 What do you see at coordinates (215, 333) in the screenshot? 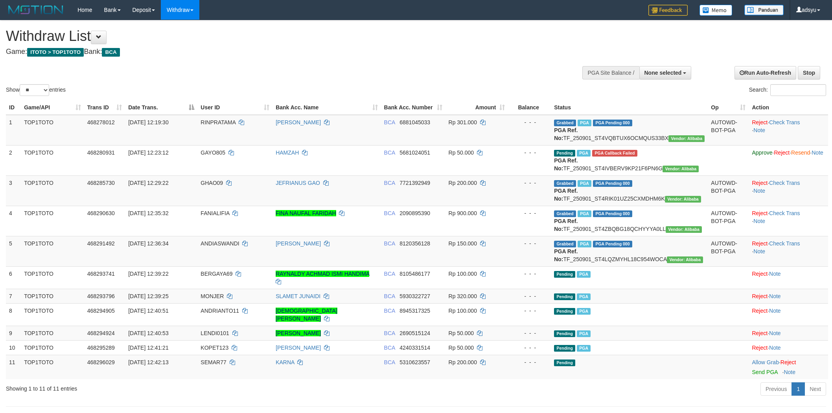
I see `span: LENDI0101` at bounding box center [215, 333].